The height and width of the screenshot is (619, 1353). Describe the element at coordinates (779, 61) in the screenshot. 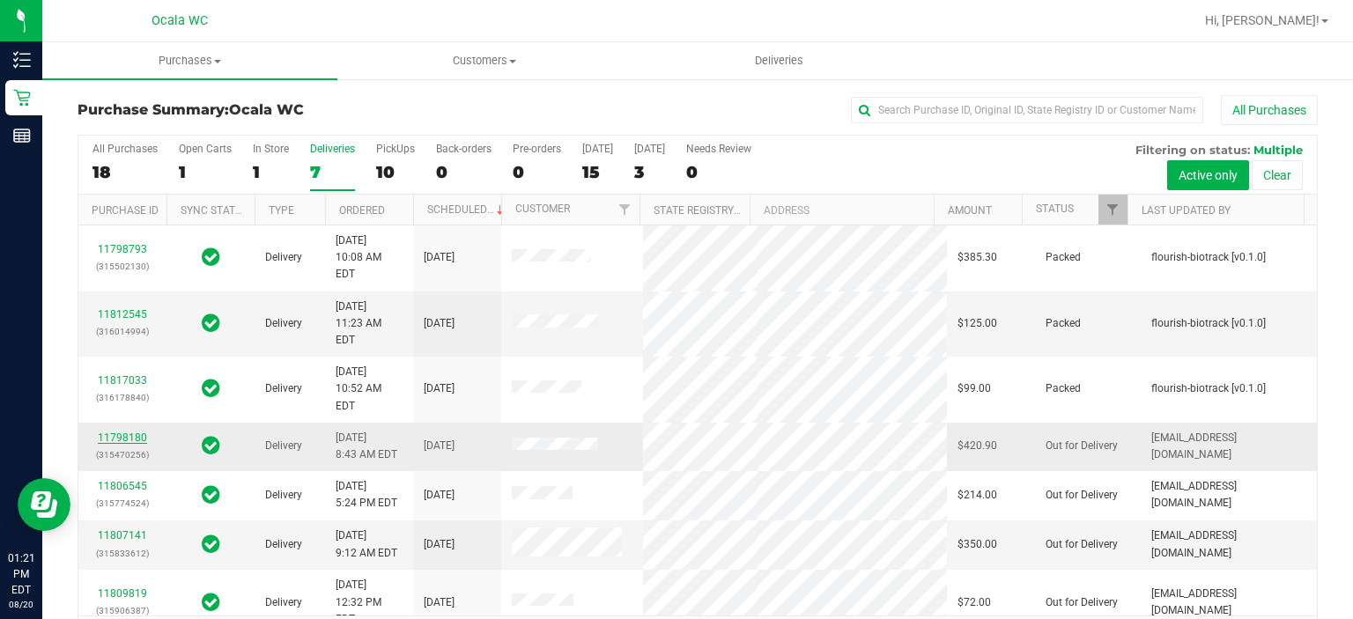

I see `a: Deliveries` at that location.